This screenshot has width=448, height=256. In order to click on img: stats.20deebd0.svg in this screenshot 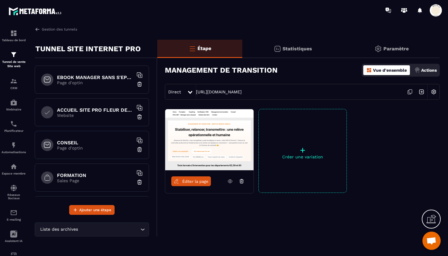, I will do `click(278, 49)`.